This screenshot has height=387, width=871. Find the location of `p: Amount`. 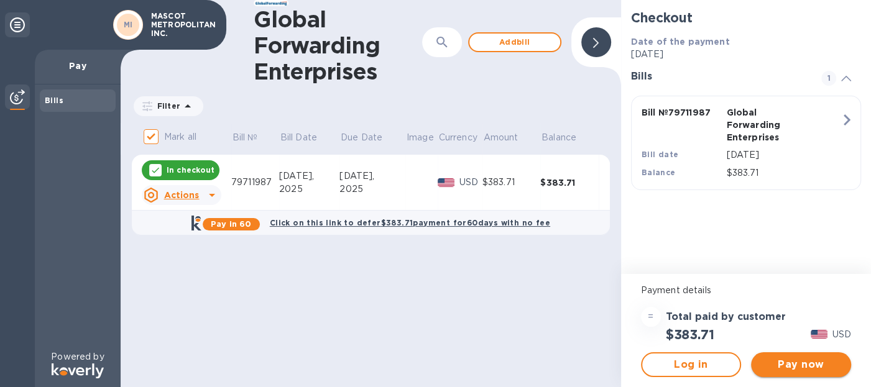

p: Amount is located at coordinates (500, 137).